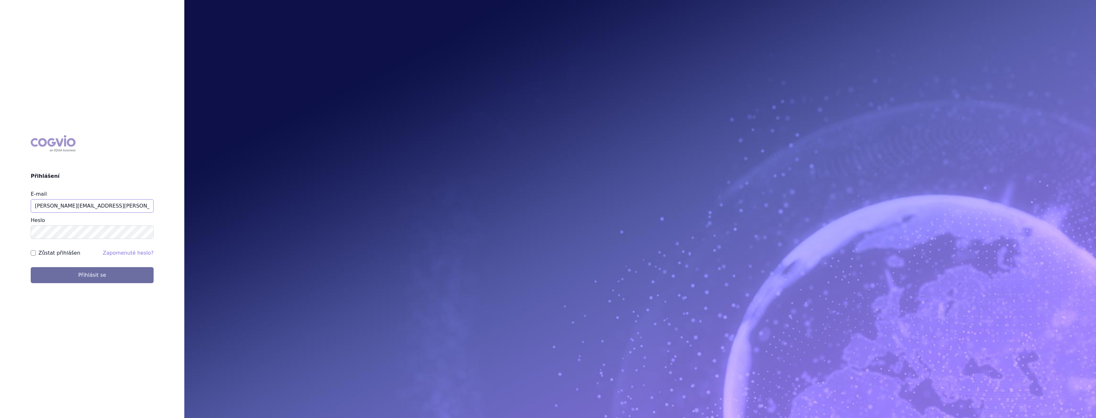 This screenshot has width=1096, height=418. I want to click on h2: Přihlášení, so click(92, 176).